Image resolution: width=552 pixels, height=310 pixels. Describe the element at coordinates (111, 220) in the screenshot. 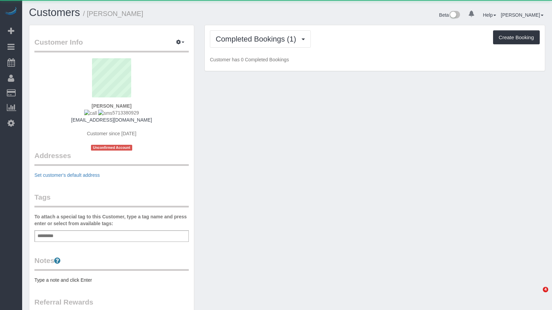

I see `label: To attach a special tag to this Customer, type a tag name and press enter or select from availabl...` at that location.